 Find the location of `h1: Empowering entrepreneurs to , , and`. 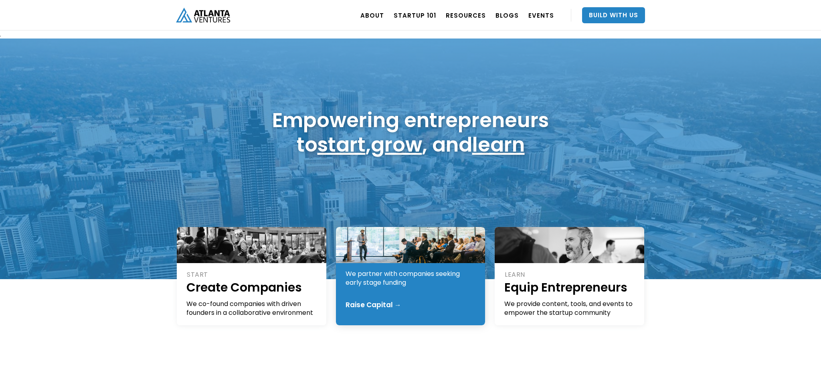

h1: Empowering entrepreneurs to , , and is located at coordinates (410, 132).